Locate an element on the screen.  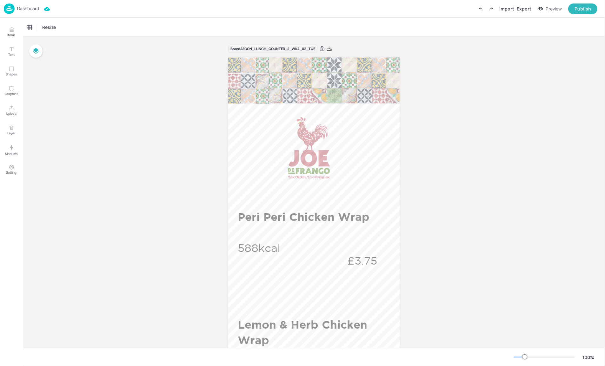
div: Import is located at coordinates (506, 9).